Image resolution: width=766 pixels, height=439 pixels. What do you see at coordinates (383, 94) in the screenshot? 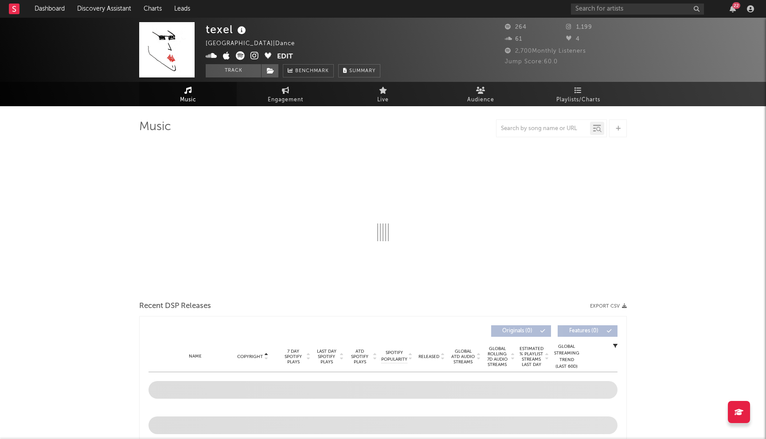
I see `a: Live` at bounding box center [383, 94].